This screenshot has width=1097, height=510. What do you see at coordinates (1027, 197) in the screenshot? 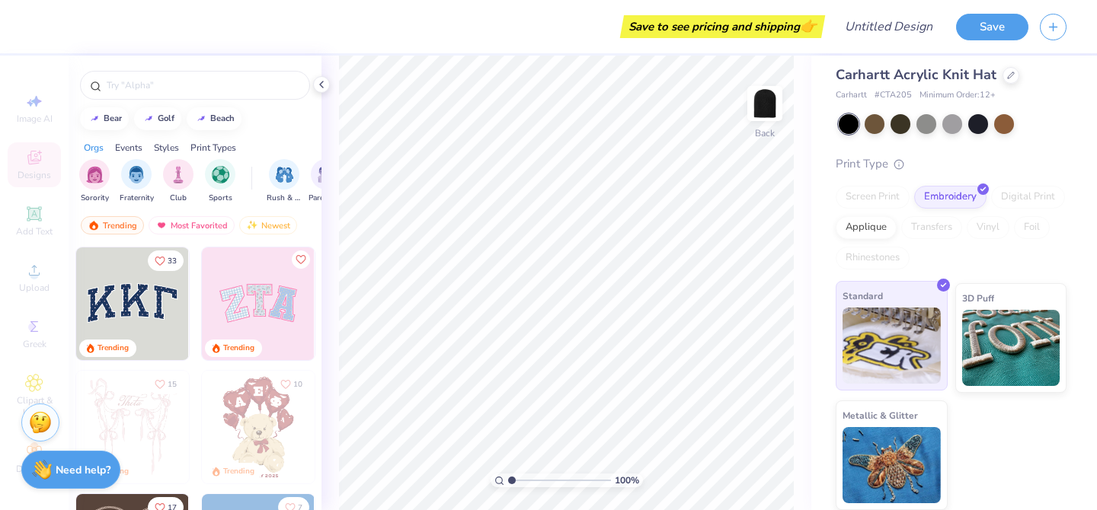
I see `div: Digital Print` at bounding box center [1027, 197].